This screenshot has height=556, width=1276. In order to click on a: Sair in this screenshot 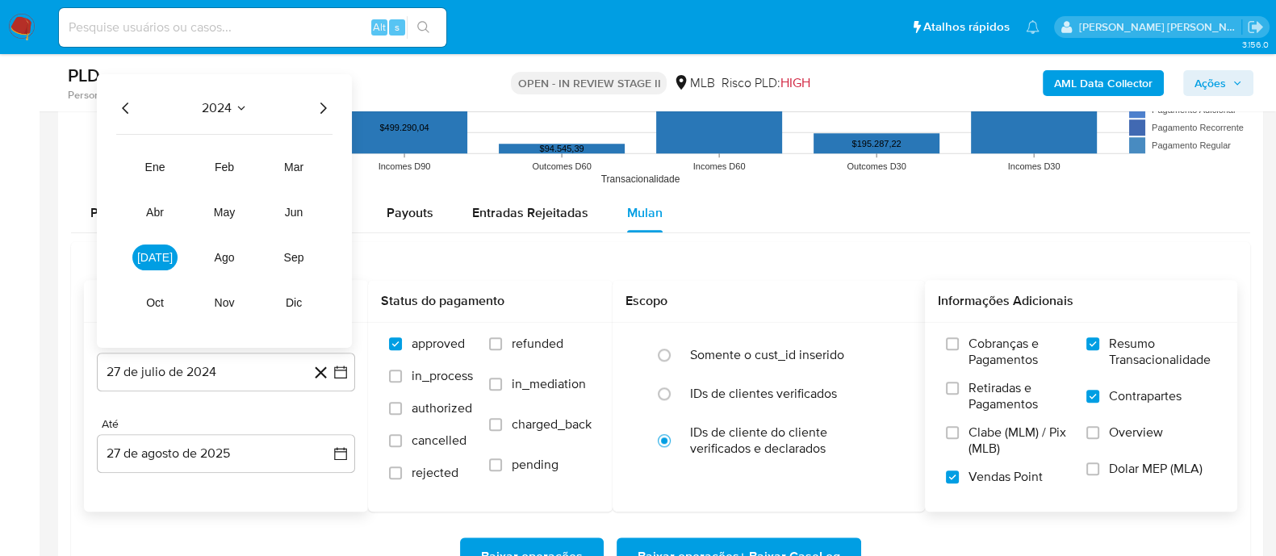, I will do `click(1255, 27)`.